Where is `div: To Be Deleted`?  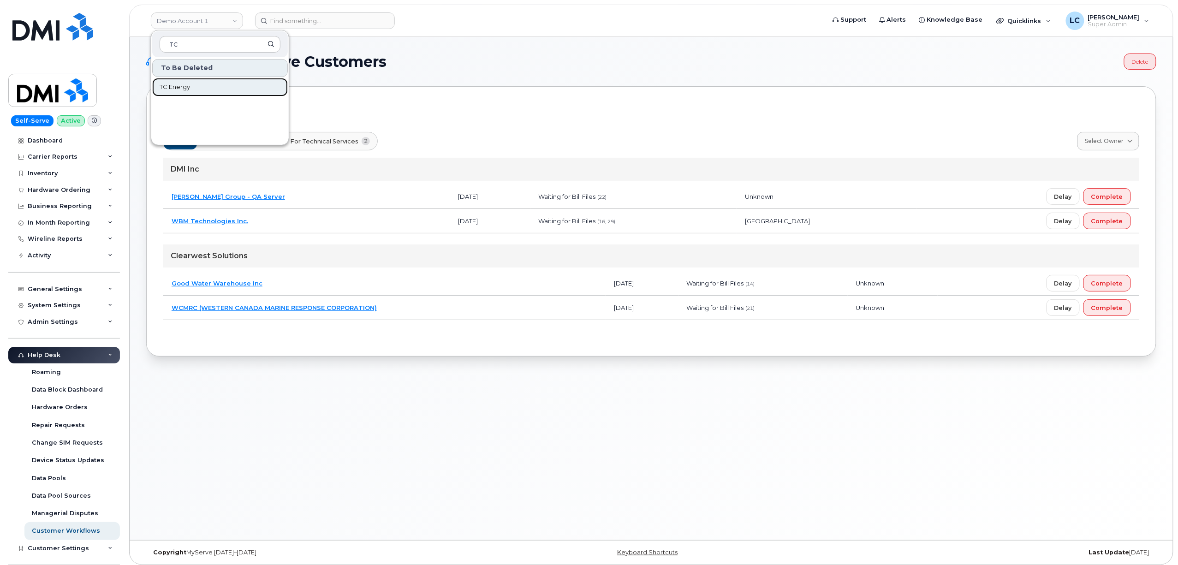 div: To Be Deleted is located at coordinates (220, 68).